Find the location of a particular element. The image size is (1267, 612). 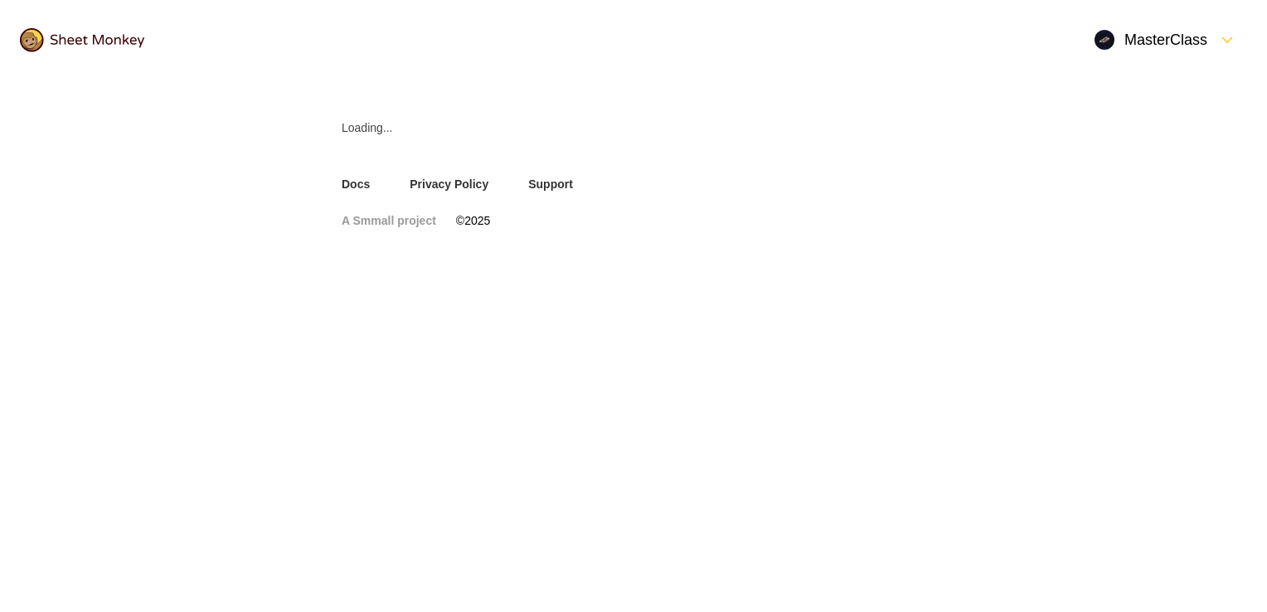

a: Support is located at coordinates (550, 184).